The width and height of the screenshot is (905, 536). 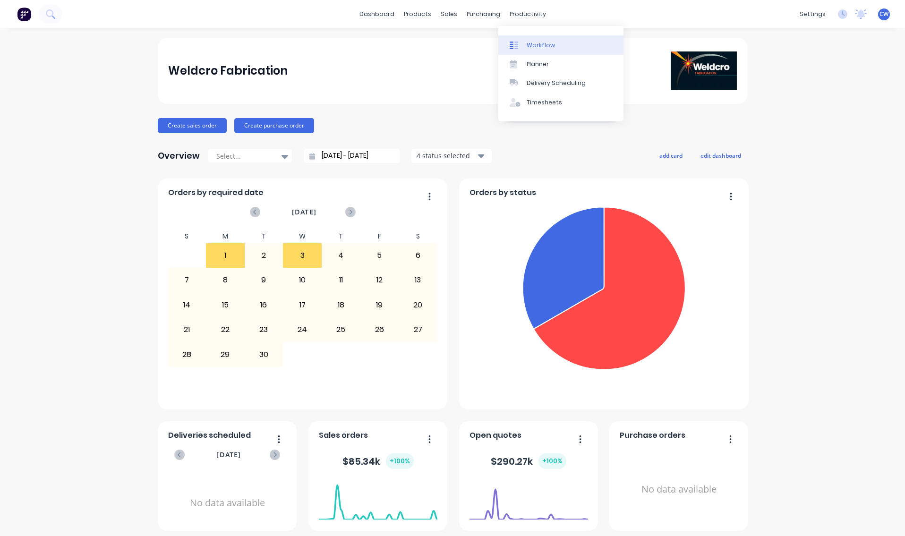 What do you see at coordinates (187, 330) in the screenshot?
I see `div: 21` at bounding box center [187, 330].